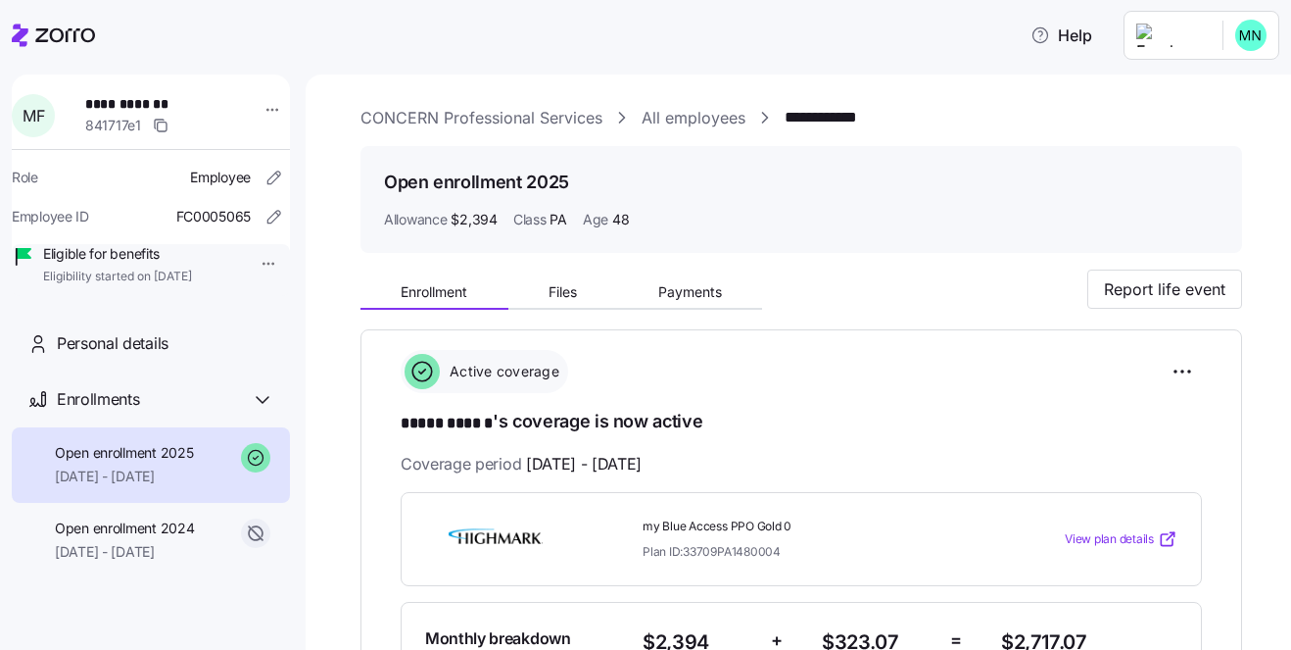  What do you see at coordinates (557, 219) in the screenshot?
I see `span: PA` at bounding box center [557, 219].